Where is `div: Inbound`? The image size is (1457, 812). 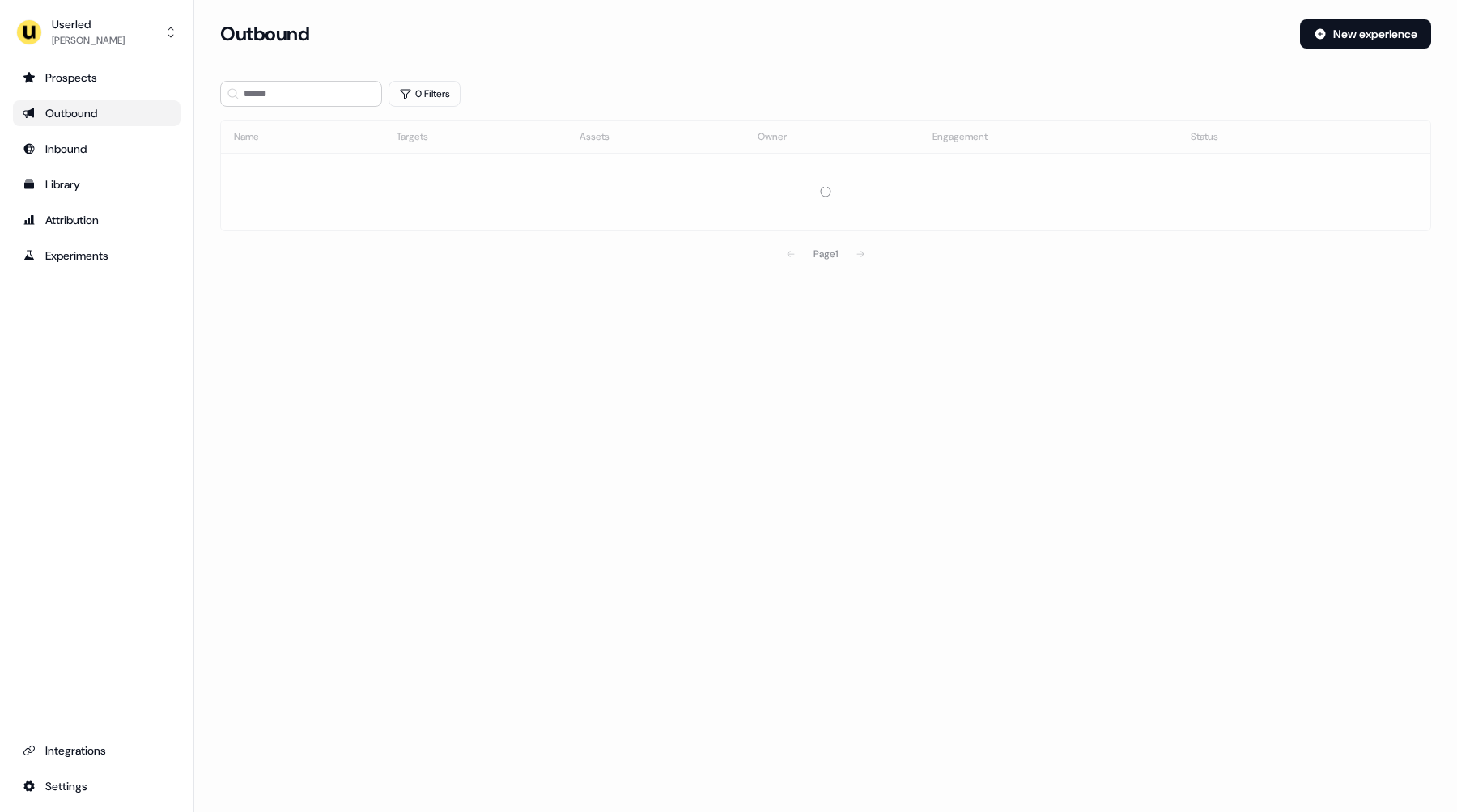
div: Inbound is located at coordinates (97, 149).